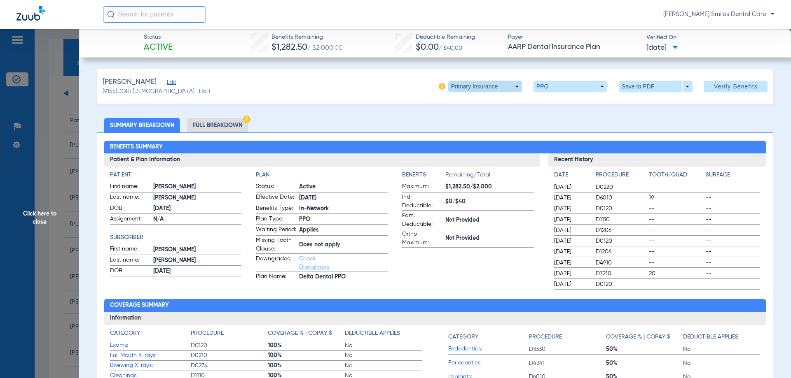 The width and height of the screenshot is (791, 378). What do you see at coordinates (545, 337) in the screenshot?
I see `h4: Procedure` at bounding box center [545, 337].